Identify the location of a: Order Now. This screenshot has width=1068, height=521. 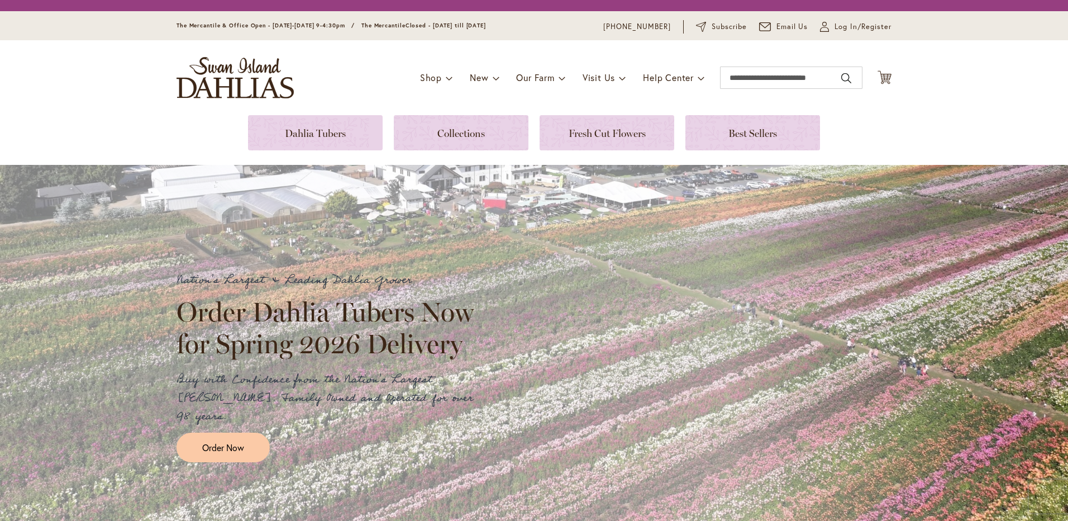
(223, 447).